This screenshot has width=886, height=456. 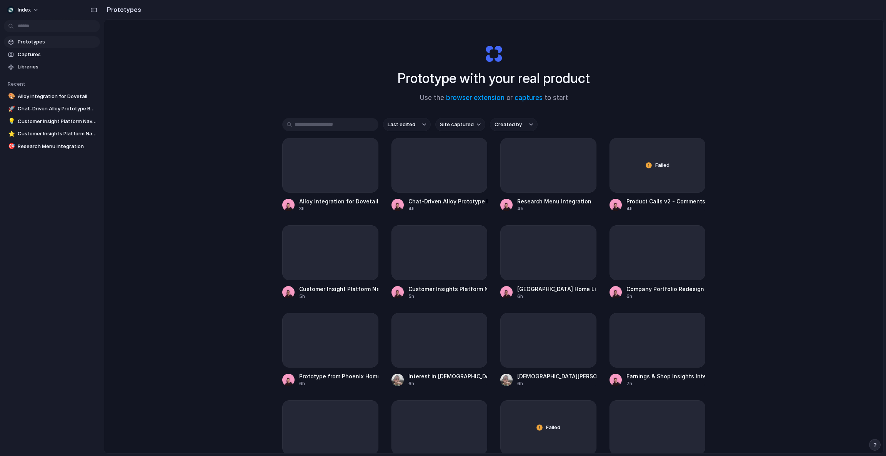 I want to click on span: Last edited, so click(x=401, y=125).